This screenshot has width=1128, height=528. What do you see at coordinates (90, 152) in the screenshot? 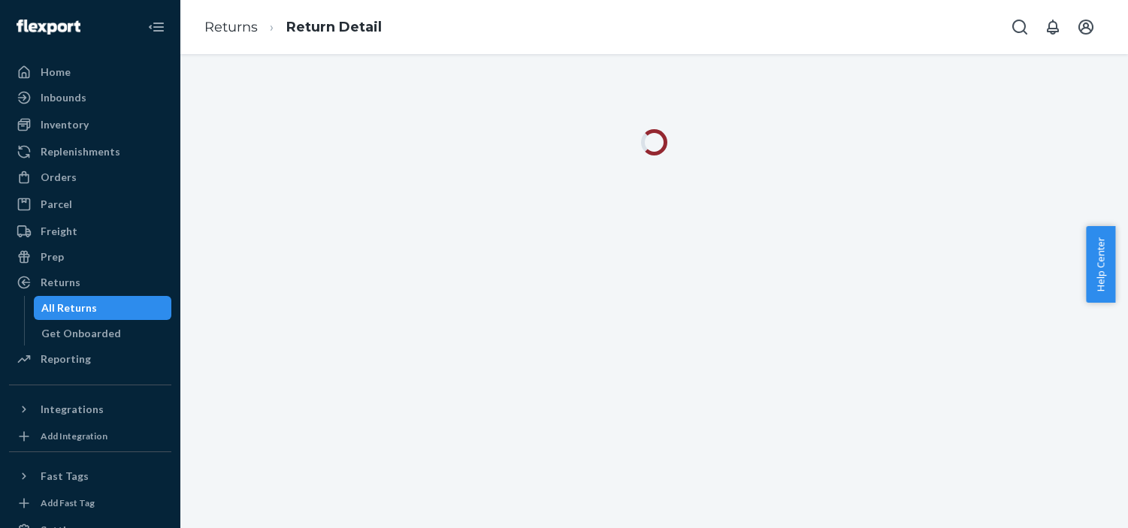
I see `a: Replenishments` at bounding box center [90, 152].